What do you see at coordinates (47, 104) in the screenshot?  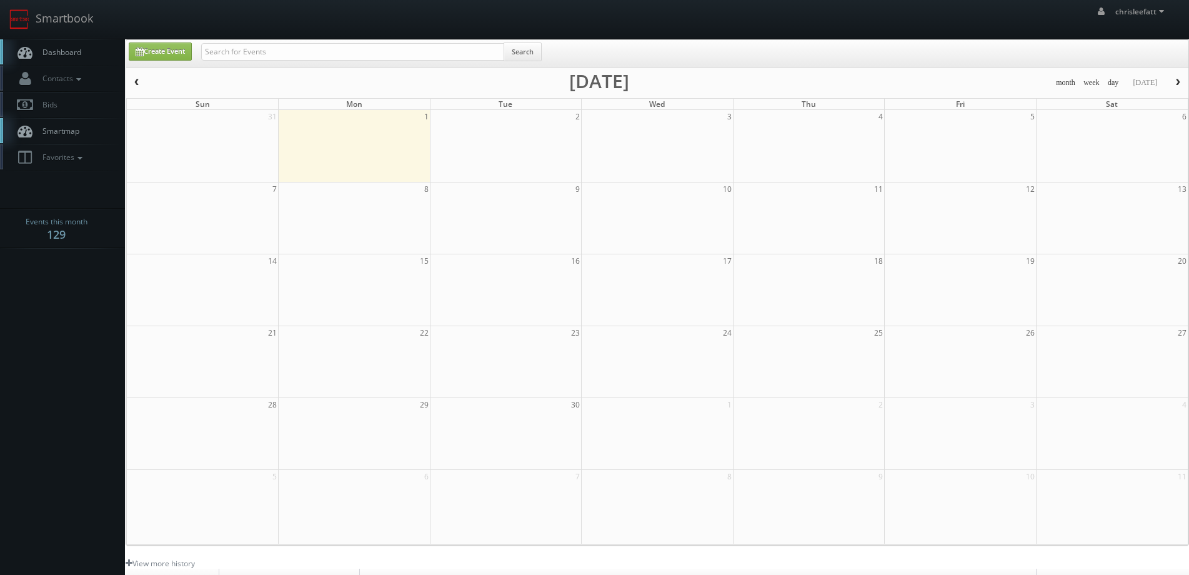 I see `span: Bids` at bounding box center [47, 104].